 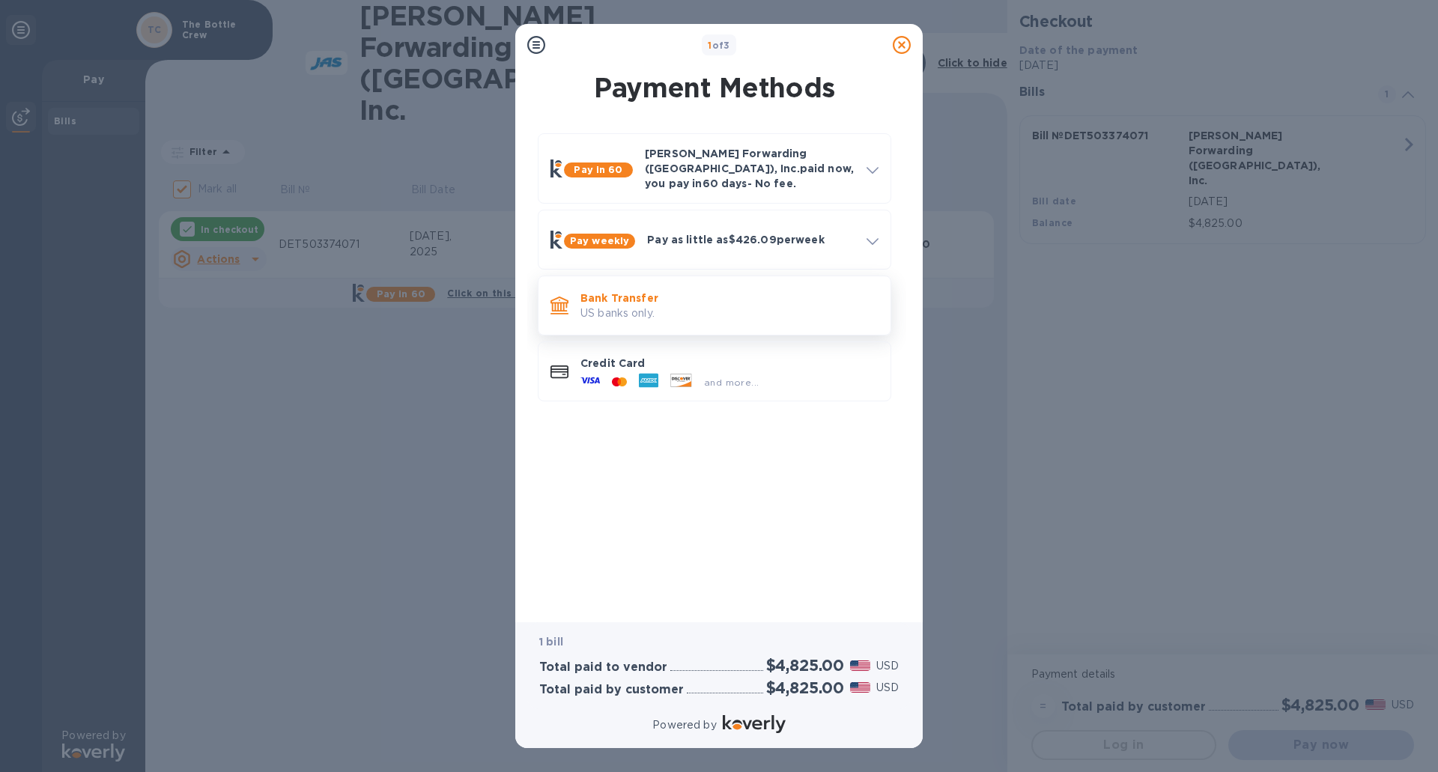 I want to click on b: 1 bill, so click(x=551, y=642).